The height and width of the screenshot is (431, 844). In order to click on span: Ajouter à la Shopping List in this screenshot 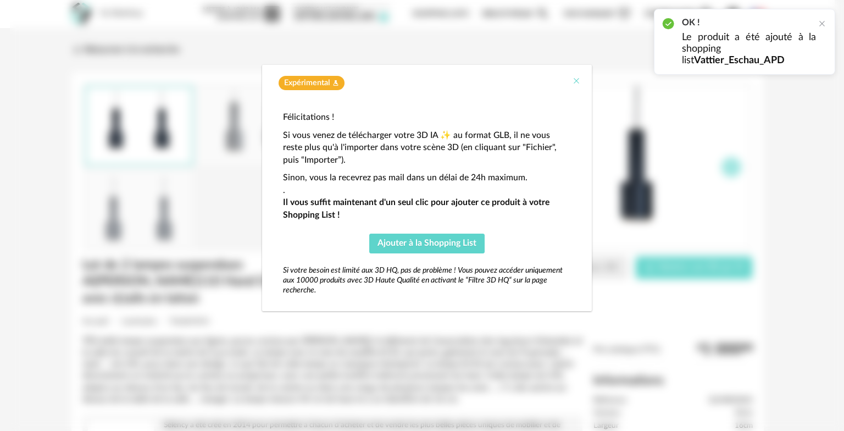, I will do `click(427, 243)`.